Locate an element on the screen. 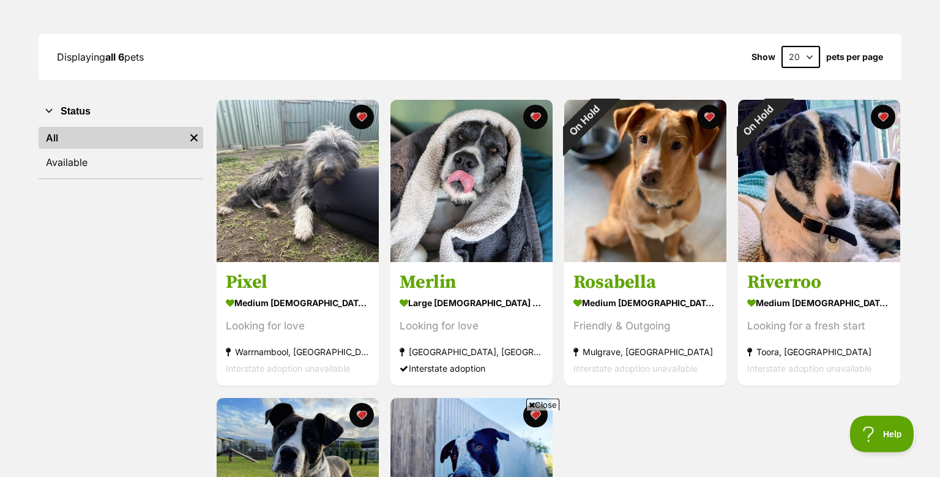  div: Status is located at coordinates (121, 151).